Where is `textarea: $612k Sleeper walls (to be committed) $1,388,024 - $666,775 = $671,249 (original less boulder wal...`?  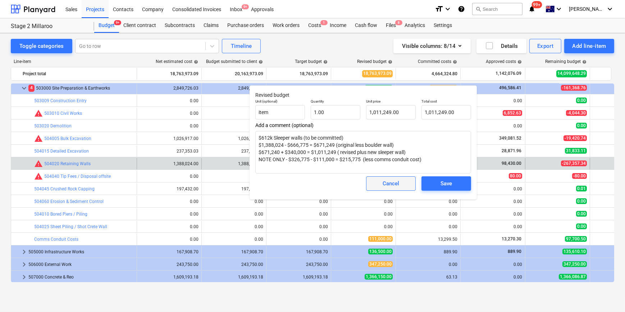 textarea: $612k Sleeper walls (to be committed) $1,388,024 - $666,775 = $671,249 (original less boulder wal... is located at coordinates (363, 152).